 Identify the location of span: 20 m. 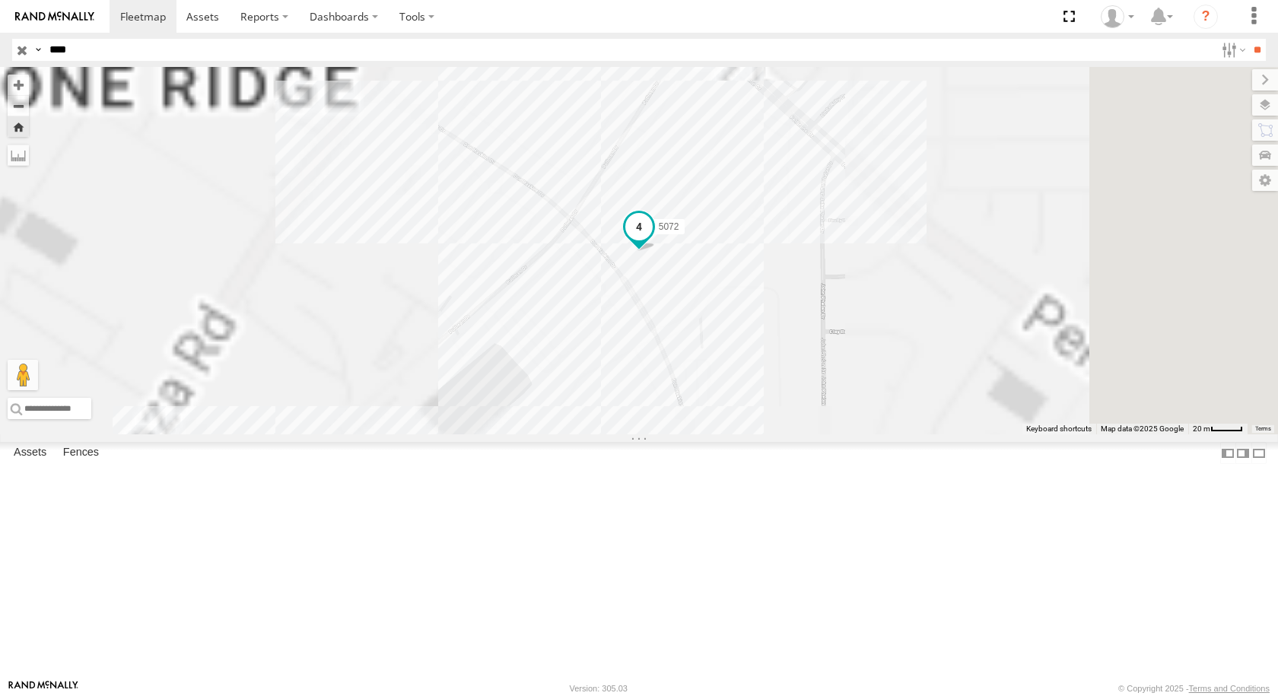
(1202, 428).